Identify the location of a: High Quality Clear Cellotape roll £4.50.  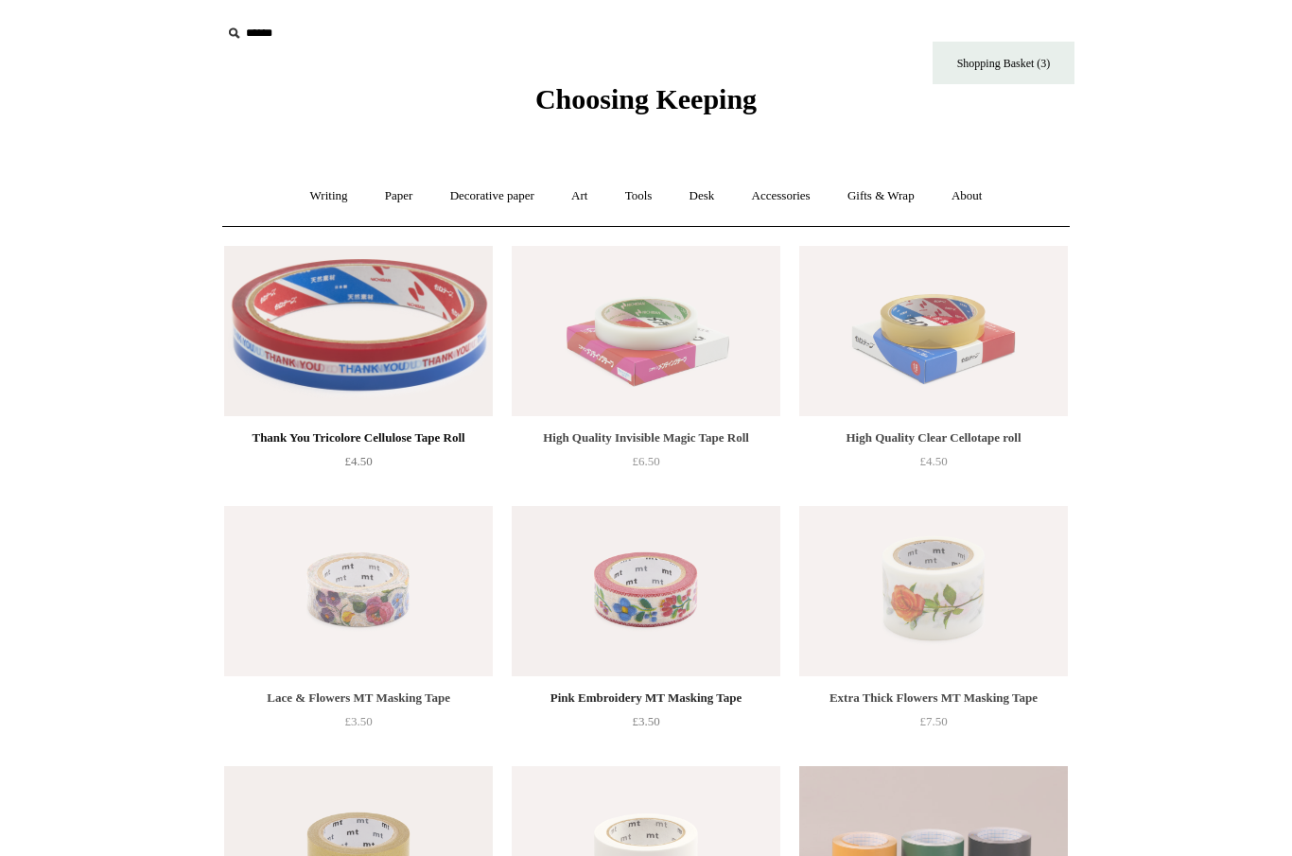
(934, 465).